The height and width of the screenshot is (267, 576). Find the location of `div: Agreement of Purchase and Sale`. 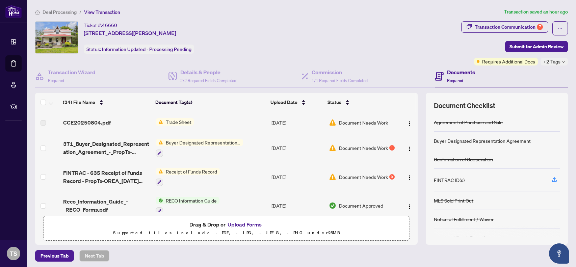

div: Agreement of Purchase and Sale is located at coordinates (468, 122).